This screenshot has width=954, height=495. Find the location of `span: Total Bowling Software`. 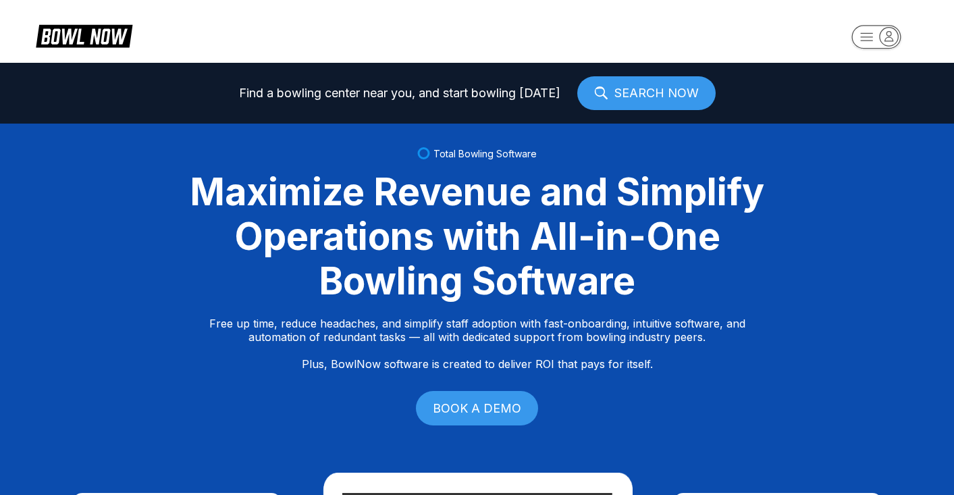

span: Total Bowling Software is located at coordinates (485, 153).